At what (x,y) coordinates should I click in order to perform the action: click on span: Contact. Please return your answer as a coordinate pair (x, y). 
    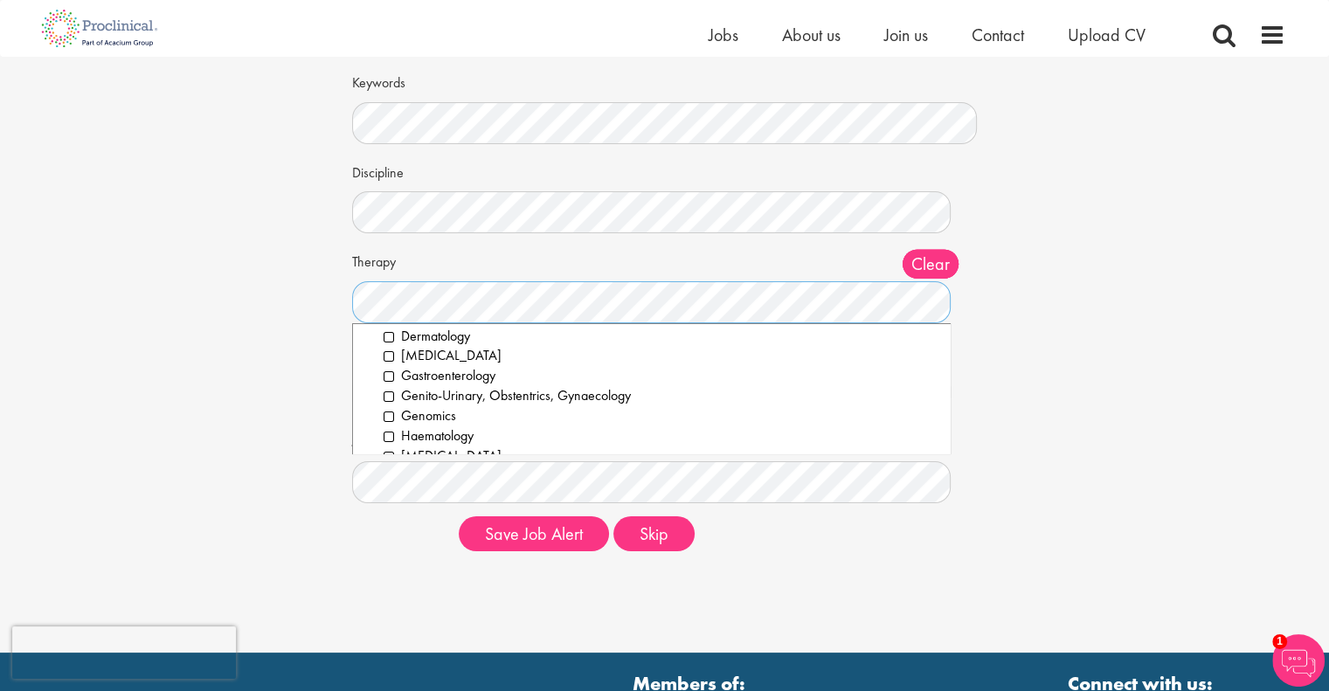
    Looking at the image, I should click on (998, 35).